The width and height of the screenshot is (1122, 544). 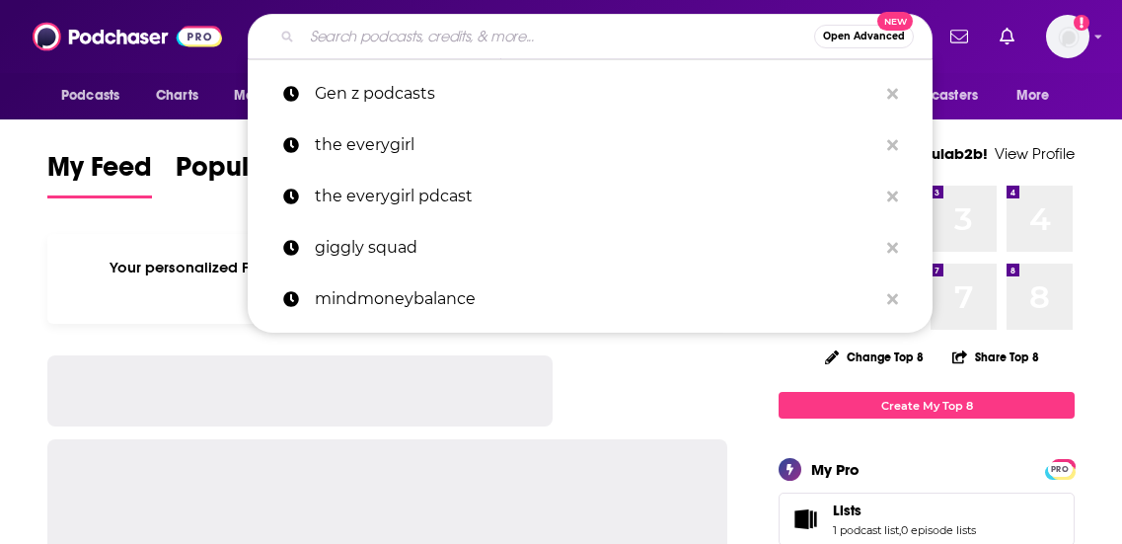 What do you see at coordinates (558, 37) in the screenshot?
I see `input: Search podcasts, credits, & more...` at bounding box center [558, 37].